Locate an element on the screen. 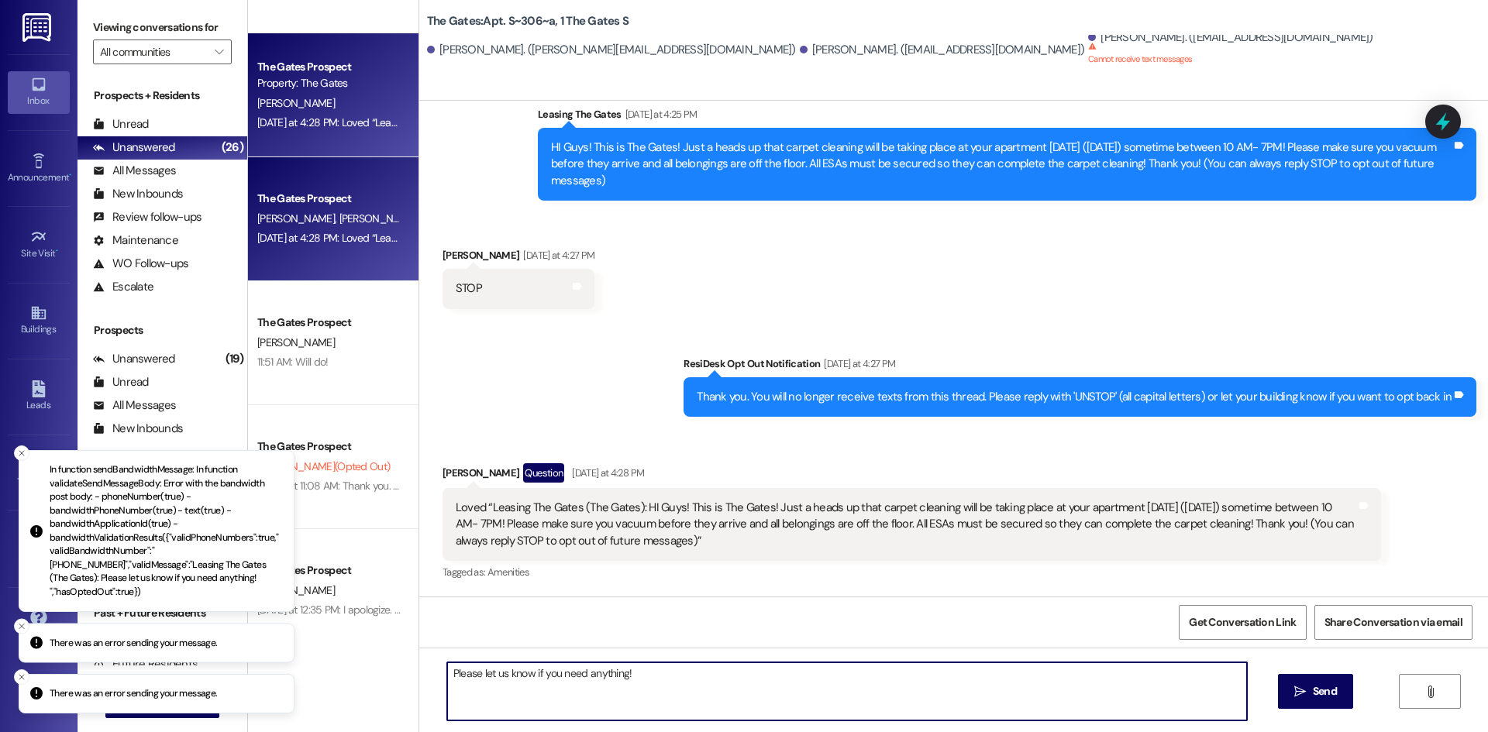  div: Prospects is located at coordinates (162, 330).